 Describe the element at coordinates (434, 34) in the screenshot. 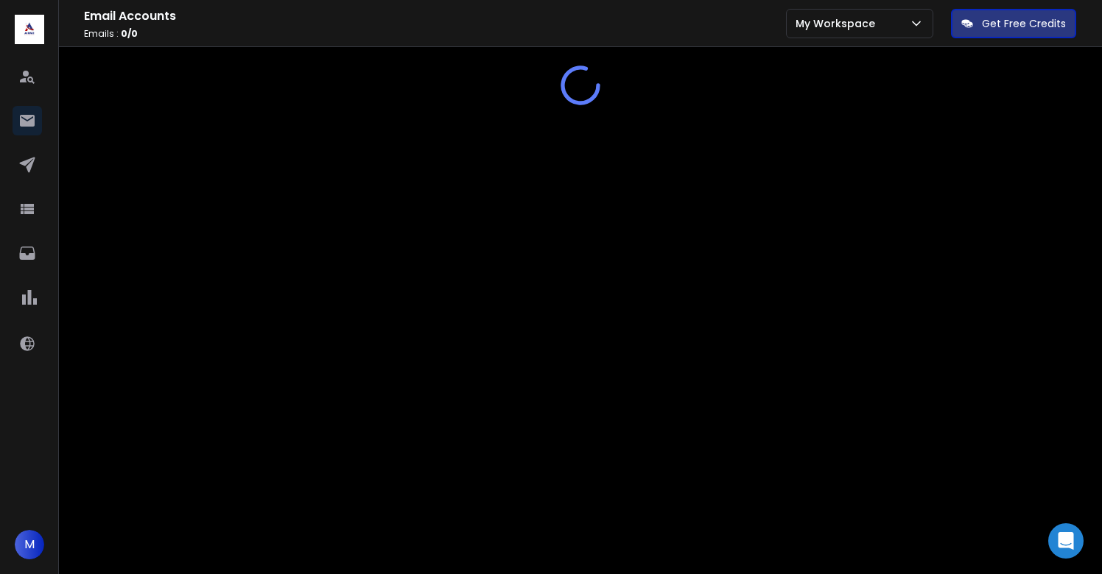

I see `p: Emails :` at that location.